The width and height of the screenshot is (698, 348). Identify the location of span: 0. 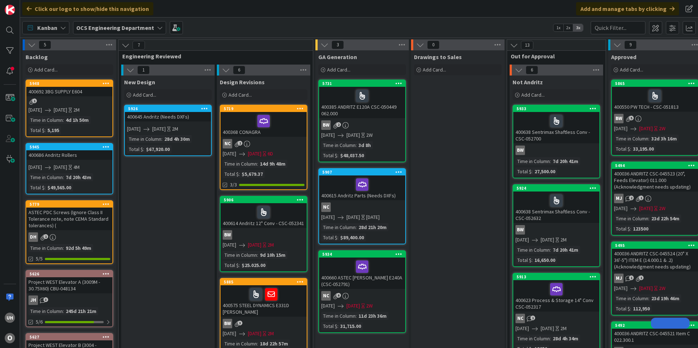
(433, 45).